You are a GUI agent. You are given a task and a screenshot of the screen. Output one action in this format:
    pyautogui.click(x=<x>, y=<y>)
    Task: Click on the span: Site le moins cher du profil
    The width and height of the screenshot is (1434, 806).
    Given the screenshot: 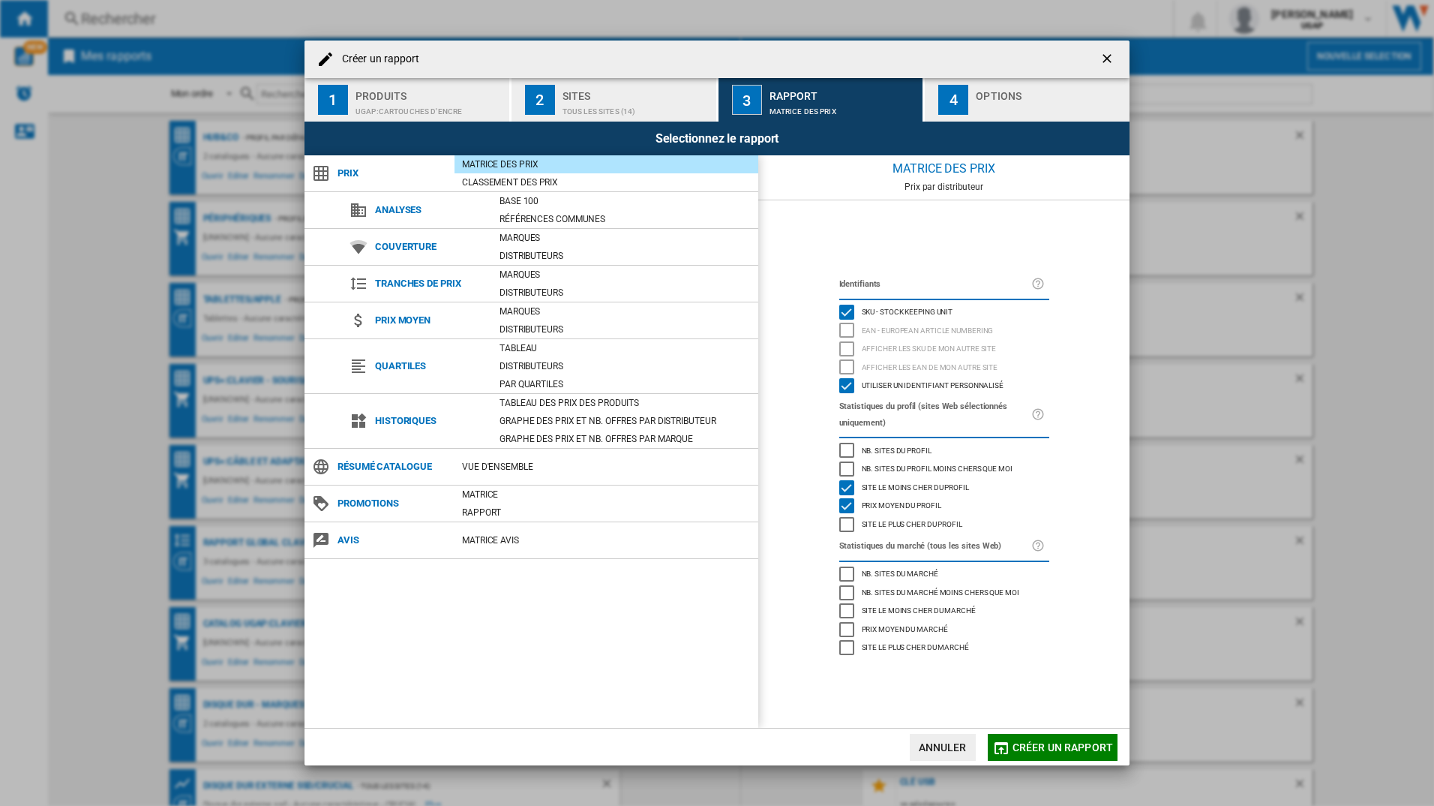 What is the action you would take?
    pyautogui.click(x=915, y=486)
    